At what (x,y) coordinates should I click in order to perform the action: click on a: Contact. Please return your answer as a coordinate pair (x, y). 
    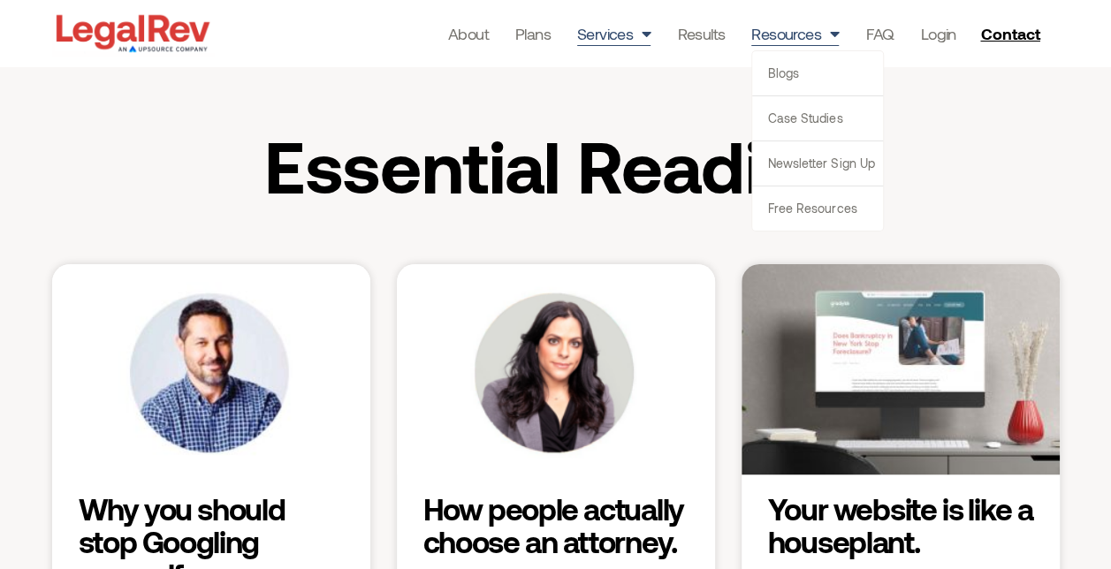
    Looking at the image, I should click on (1012, 34).